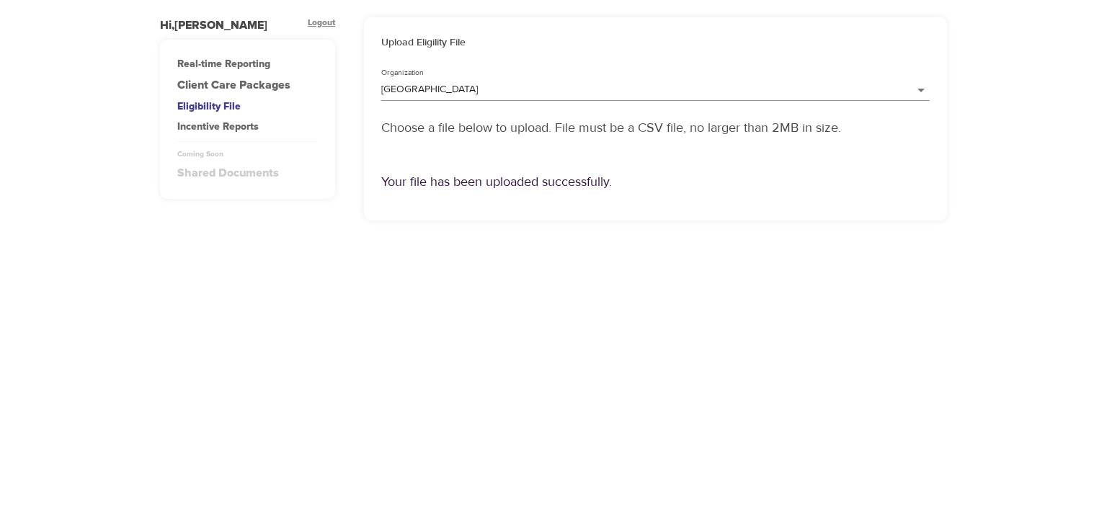  Describe the element at coordinates (247, 85) in the screenshot. I see `div: Client Care Packages` at that location.